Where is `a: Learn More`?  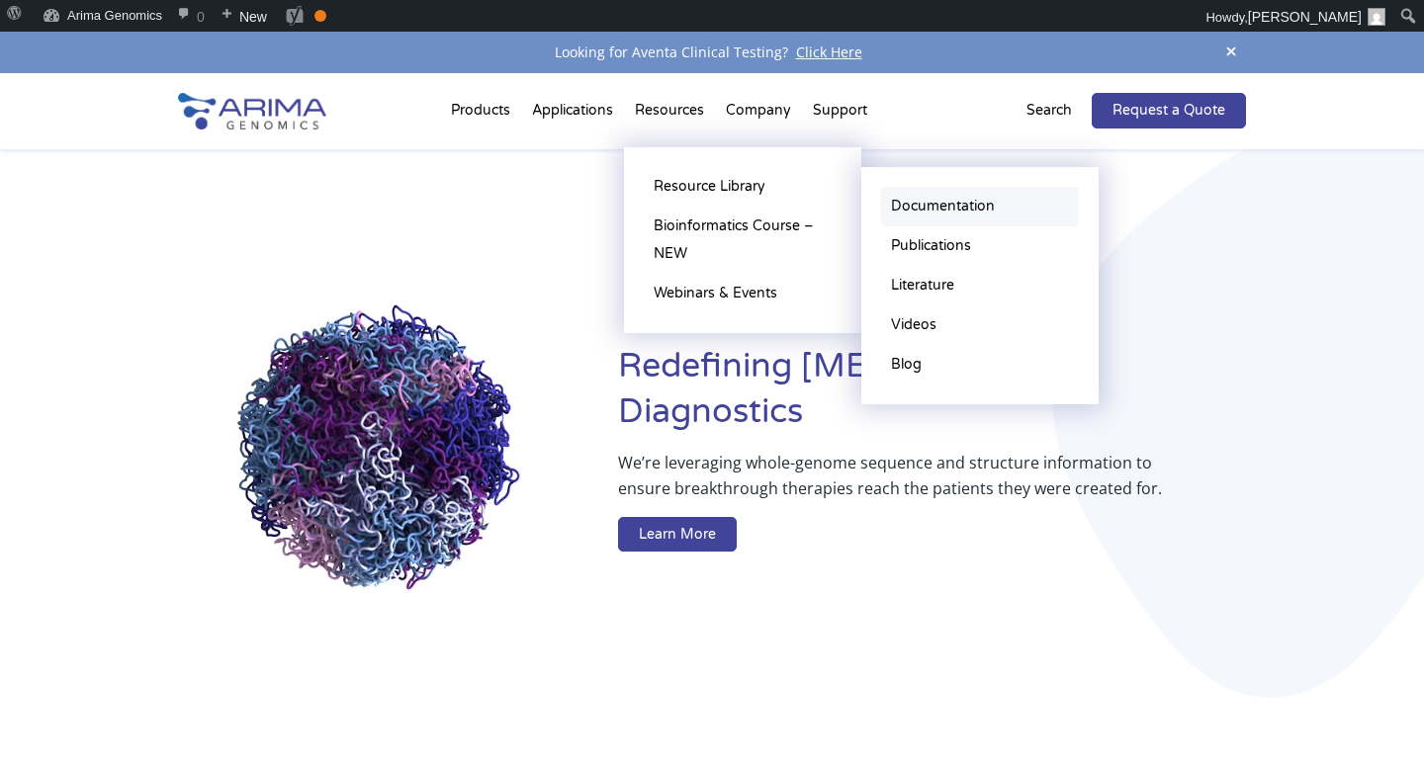 a: Learn More is located at coordinates (677, 535).